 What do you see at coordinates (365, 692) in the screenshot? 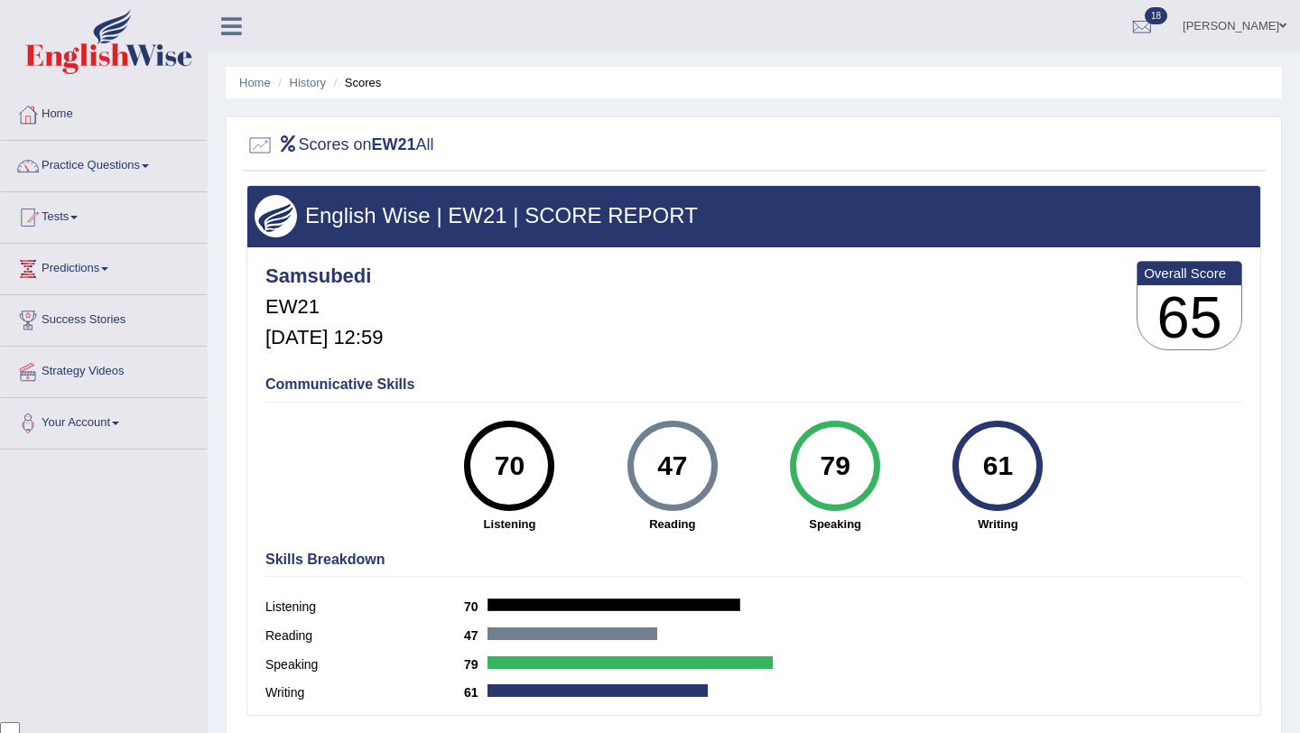
I see `label: Writing` at bounding box center [365, 692].